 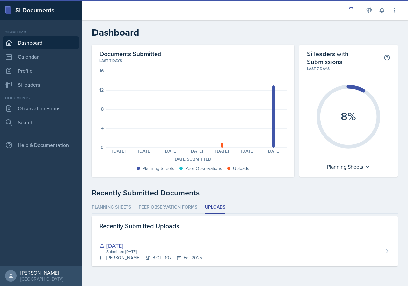 What do you see at coordinates (193, 54) in the screenshot?
I see `h2: Documents Submitted` at bounding box center [193, 54].